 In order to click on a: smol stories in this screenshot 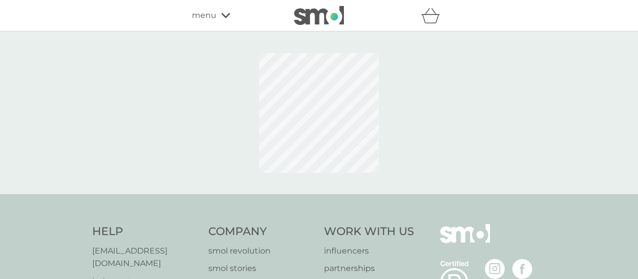, I will do `click(261, 268)`.